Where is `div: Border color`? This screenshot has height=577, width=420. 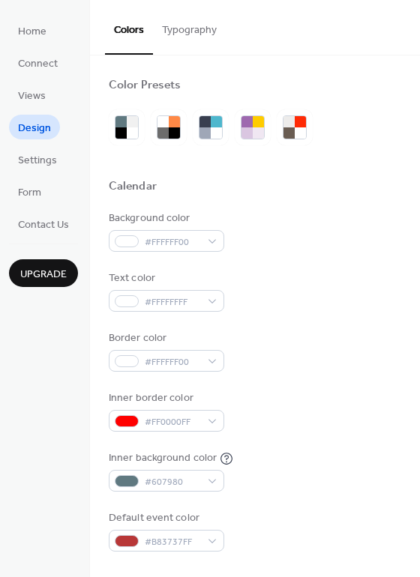
div: Border color is located at coordinates (165, 338).